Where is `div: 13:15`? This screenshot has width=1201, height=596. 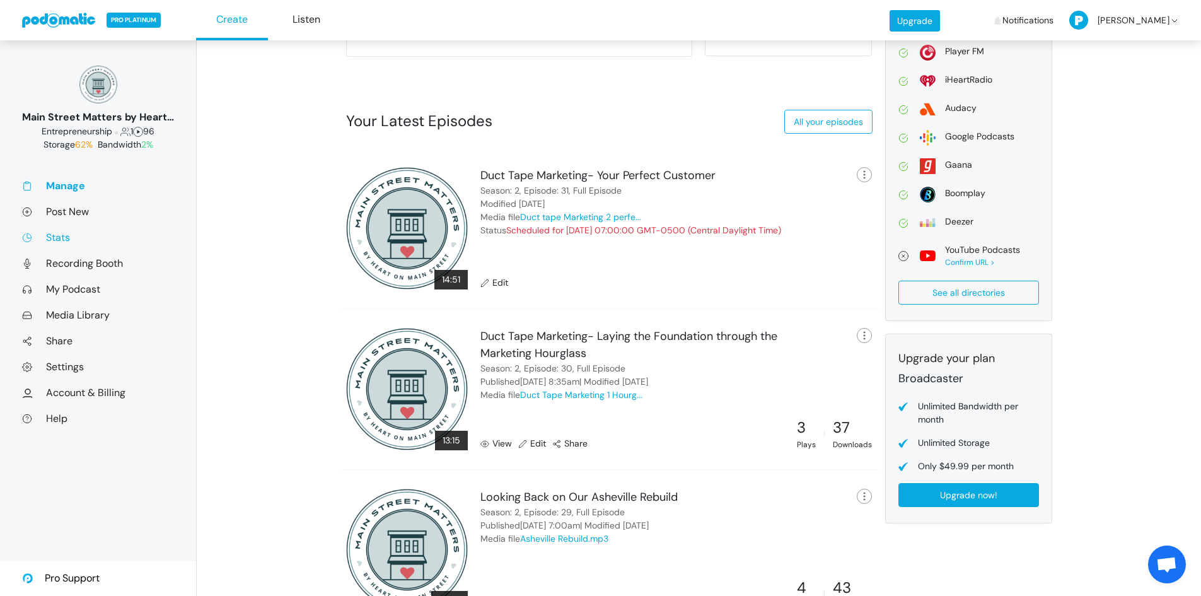 div: 13:15 is located at coordinates (451, 440).